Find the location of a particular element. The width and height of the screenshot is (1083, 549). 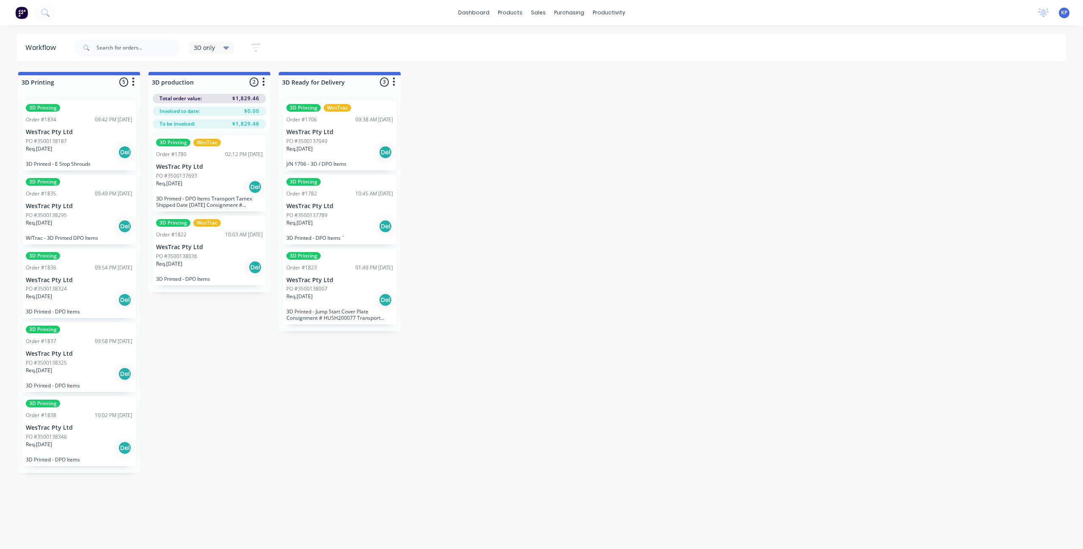

div: Order #1838 is located at coordinates (41, 416).